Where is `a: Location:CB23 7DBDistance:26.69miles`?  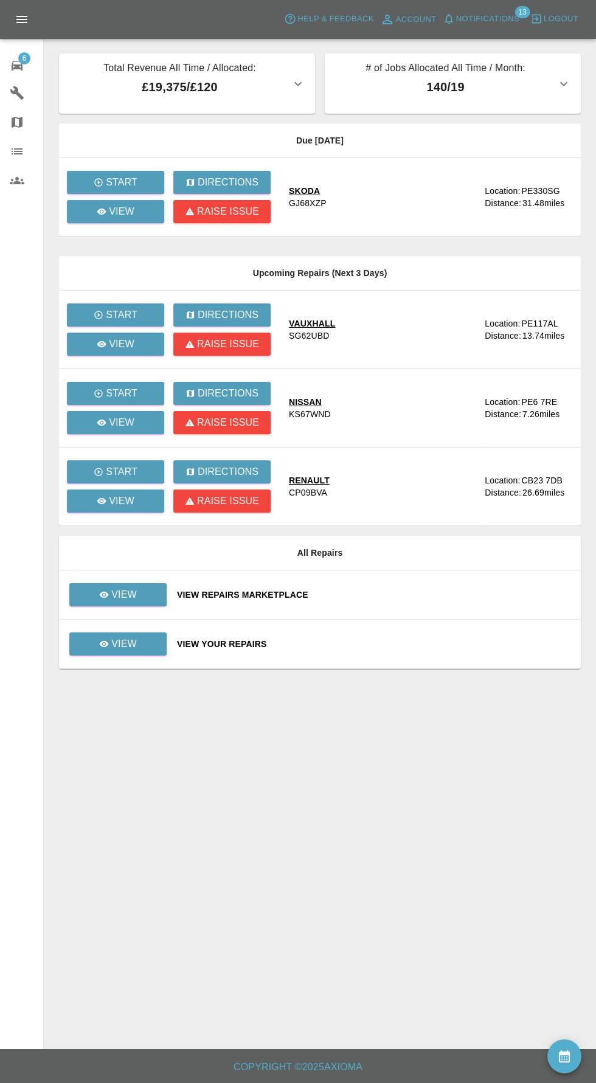
a: Location:CB23 7DBDistance:26.69miles is located at coordinates (528, 486).